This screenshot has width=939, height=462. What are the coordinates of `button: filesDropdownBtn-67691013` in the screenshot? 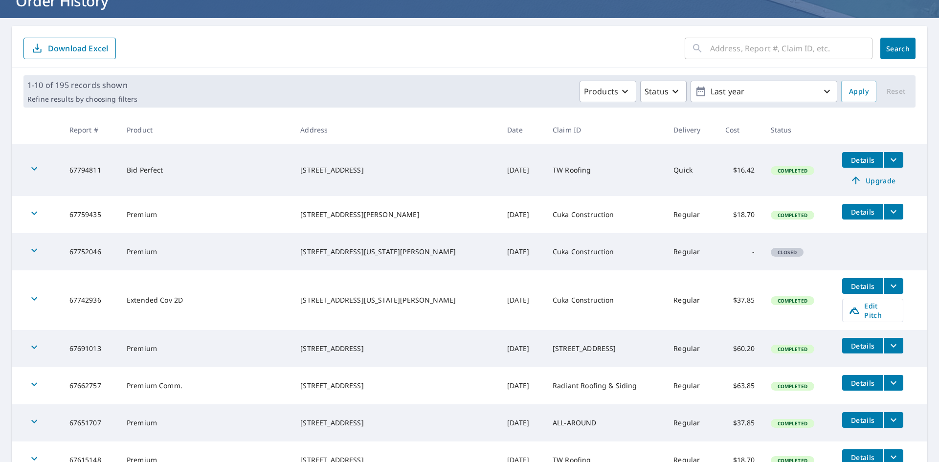 It's located at (893, 346).